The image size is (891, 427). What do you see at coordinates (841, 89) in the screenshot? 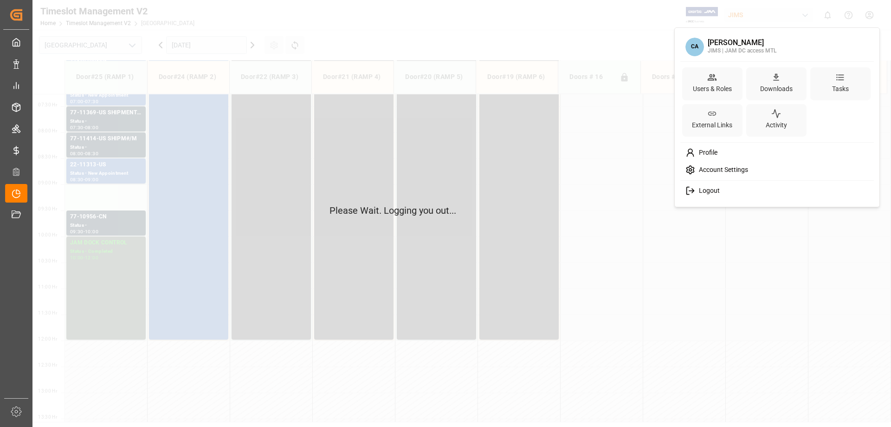
I see `div: Tasks` at bounding box center [841, 89].